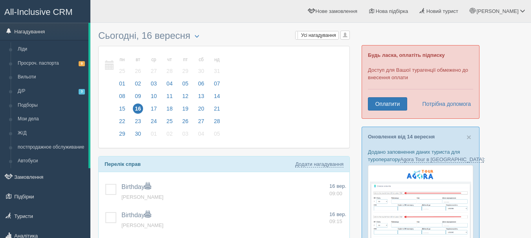  Describe the element at coordinates (216, 86) in the screenshot. I see `a: 07` at that location.